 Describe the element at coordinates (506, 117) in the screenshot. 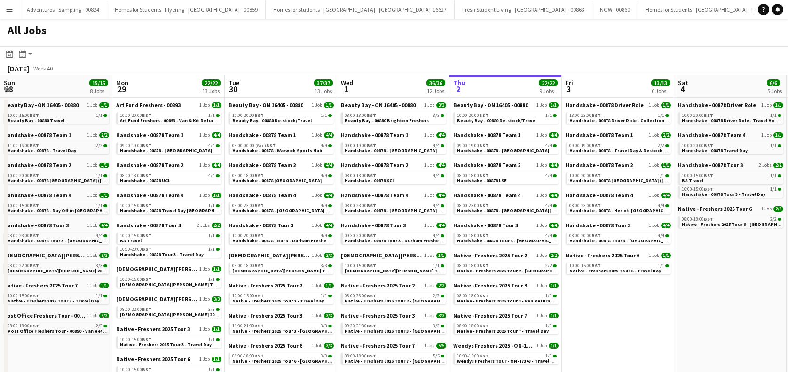

I see `div: Beauty Bay - ON 16405 - 008801 Job1/110:00-20:00BST1/1Beauty Bay - 00880 Re-stock/Travel` at that location.